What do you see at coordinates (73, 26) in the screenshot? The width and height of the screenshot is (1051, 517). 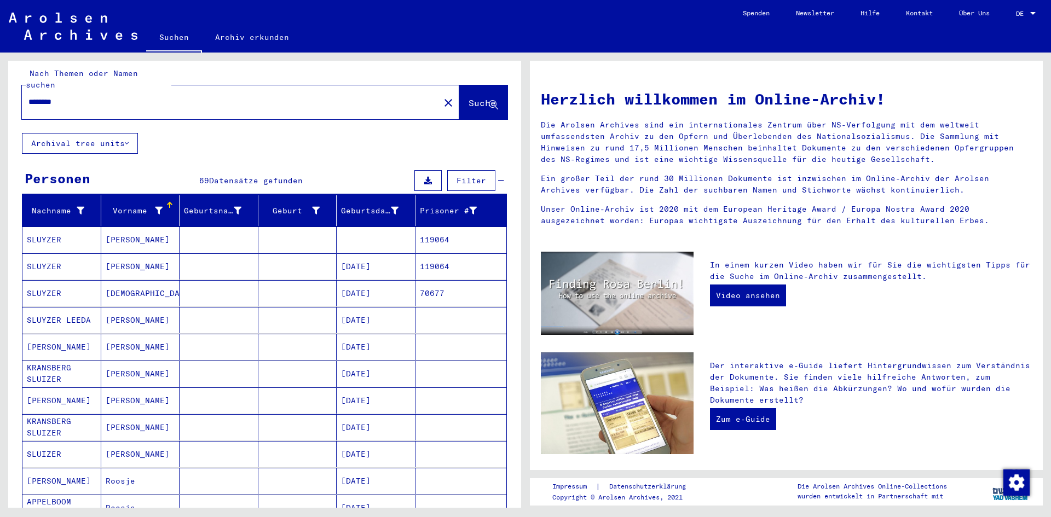 I see `img: Arolsen_neg.svg` at bounding box center [73, 26].